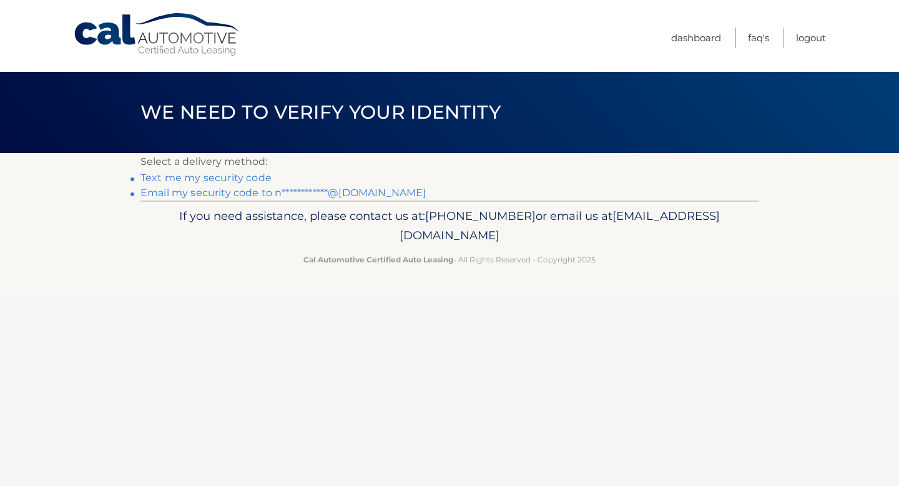  What do you see at coordinates (449, 226) in the screenshot?
I see `p: If you need assistance, please contact us at: or email us at` at bounding box center [449, 226].